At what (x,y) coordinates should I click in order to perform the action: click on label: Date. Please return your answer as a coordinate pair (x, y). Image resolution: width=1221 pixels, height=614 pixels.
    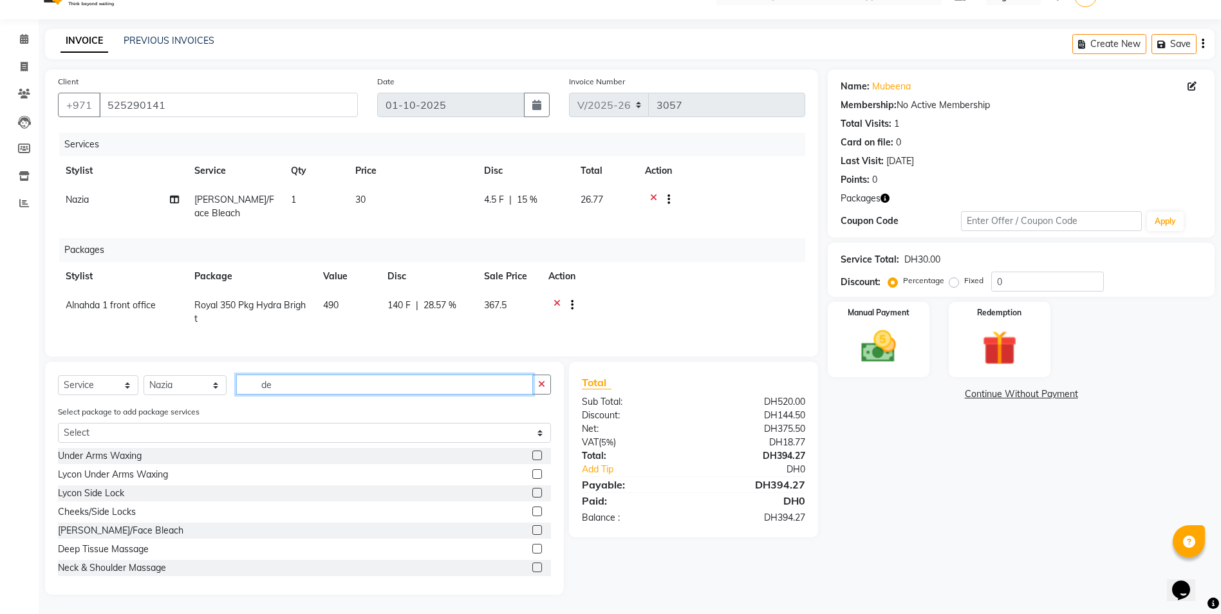
    Looking at the image, I should click on (386, 82).